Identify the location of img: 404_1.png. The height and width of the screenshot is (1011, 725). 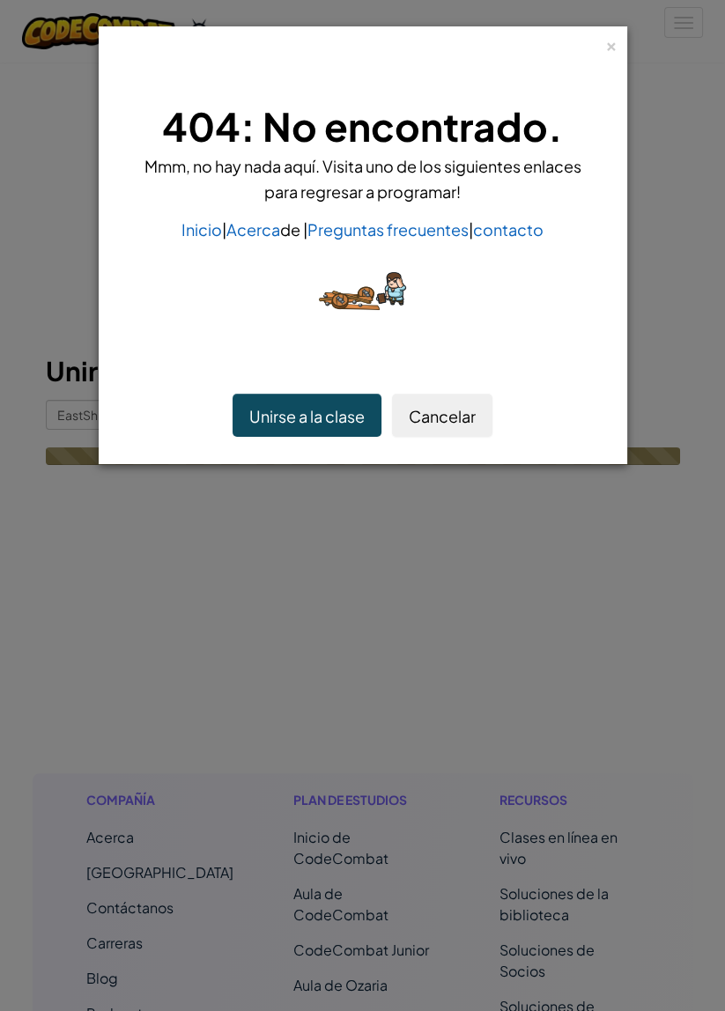
(363, 291).